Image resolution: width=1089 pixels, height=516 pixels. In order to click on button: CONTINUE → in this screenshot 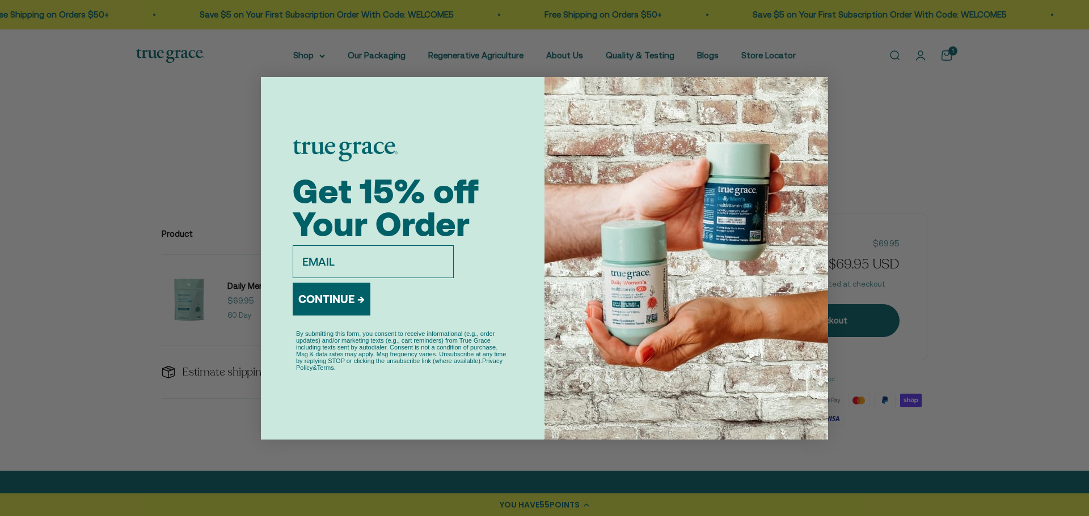, I will do `click(331, 299)`.